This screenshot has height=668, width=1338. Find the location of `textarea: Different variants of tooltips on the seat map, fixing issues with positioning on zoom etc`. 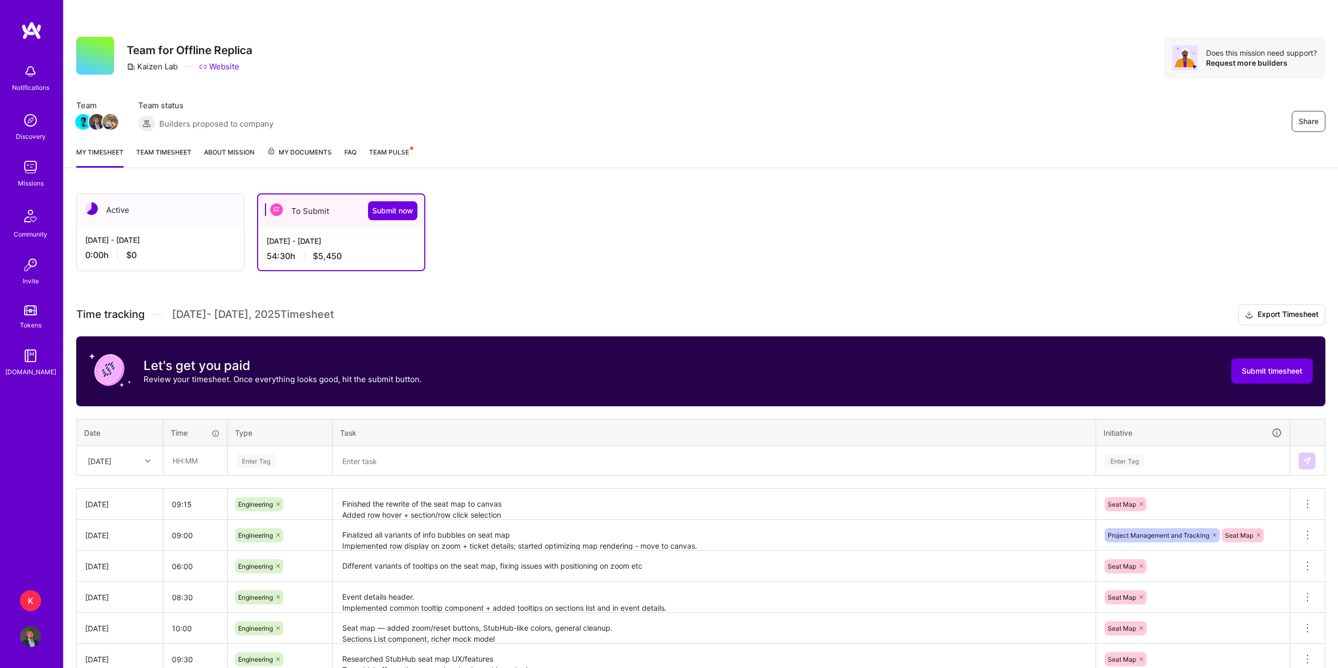

textarea: Different variants of tooltips on the seat map, fixing issues with positioning on zoom etc is located at coordinates (714, 566).